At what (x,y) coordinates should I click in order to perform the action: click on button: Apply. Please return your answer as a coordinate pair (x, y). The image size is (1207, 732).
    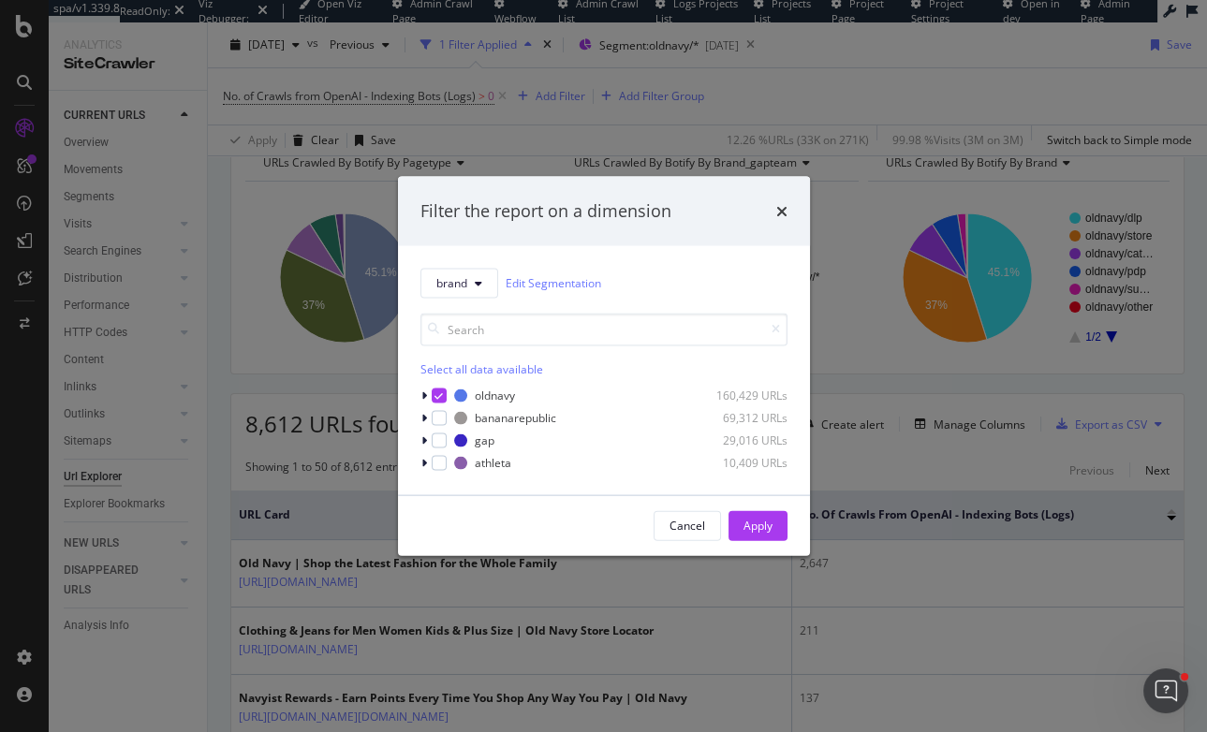
    Looking at the image, I should click on (758, 525).